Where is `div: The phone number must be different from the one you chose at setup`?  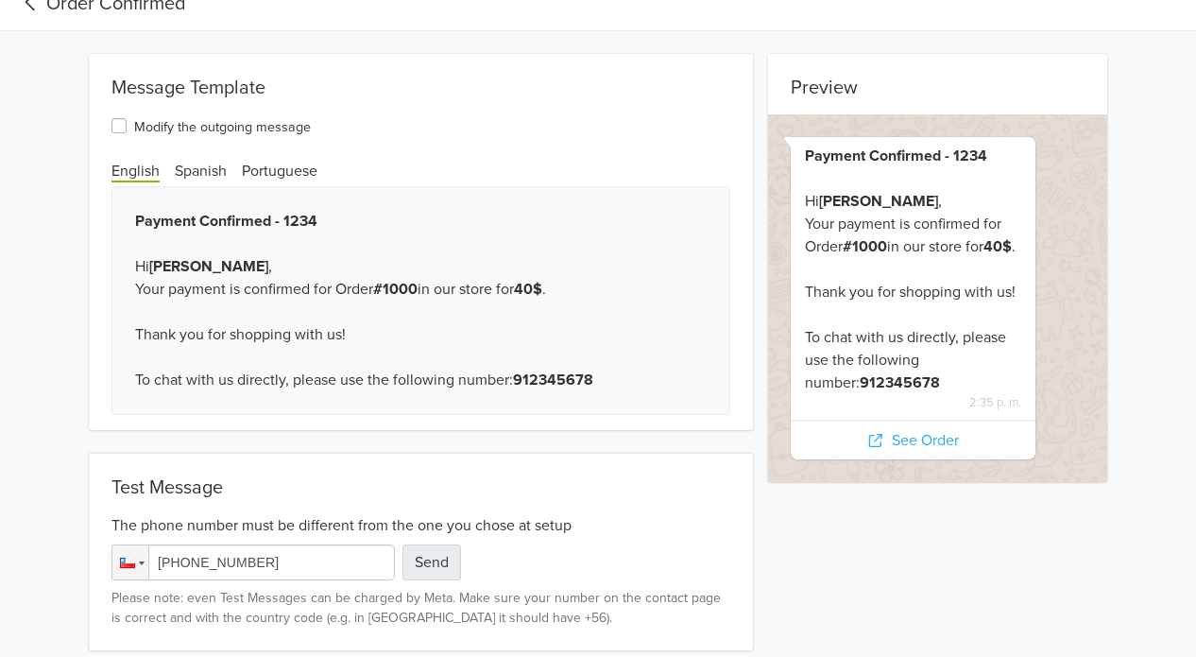 div: The phone number must be different from the one you chose at setup is located at coordinates (420, 522).